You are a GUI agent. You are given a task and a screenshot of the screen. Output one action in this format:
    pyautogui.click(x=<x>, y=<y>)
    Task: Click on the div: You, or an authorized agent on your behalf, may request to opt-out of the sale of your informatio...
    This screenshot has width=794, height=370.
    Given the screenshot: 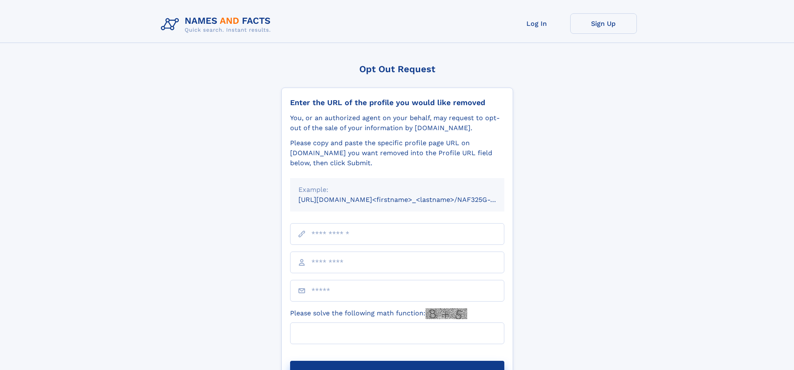 What is the action you would take?
    pyautogui.click(x=397, y=123)
    